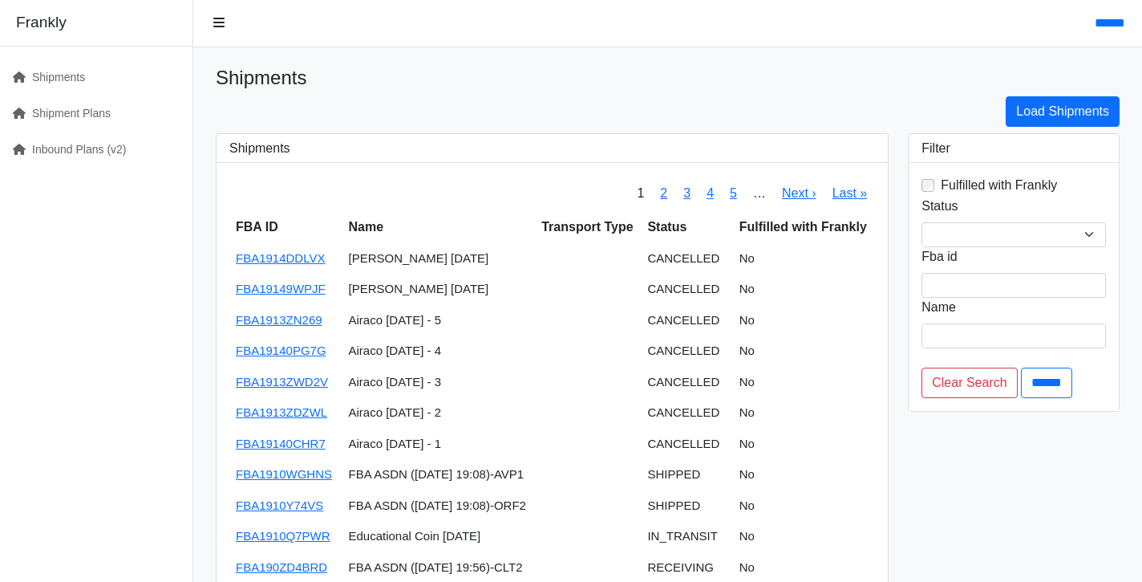  What do you see at coordinates (710, 193) in the screenshot?
I see `a: 4` at bounding box center [710, 193].